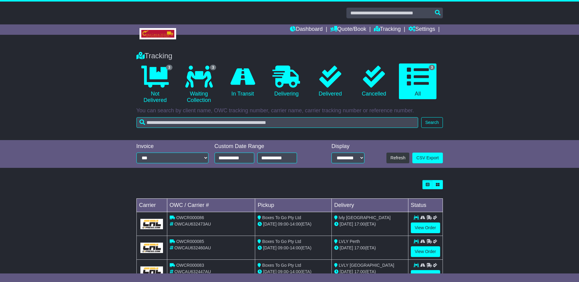 This screenshot has height=282, width=579. I want to click on a: In Transit, so click(242, 82).